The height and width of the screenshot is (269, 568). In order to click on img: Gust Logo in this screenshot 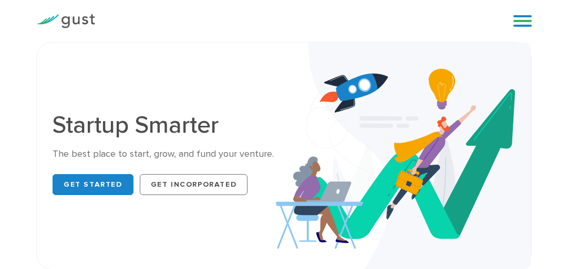, I will do `click(66, 21)`.